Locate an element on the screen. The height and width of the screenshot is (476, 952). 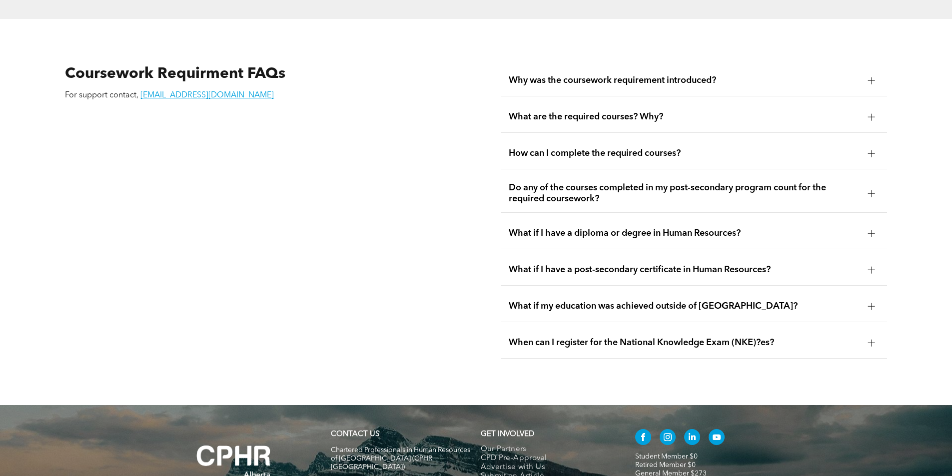
span: Why was the coursework requirement introduced? is located at coordinates (684, 80).